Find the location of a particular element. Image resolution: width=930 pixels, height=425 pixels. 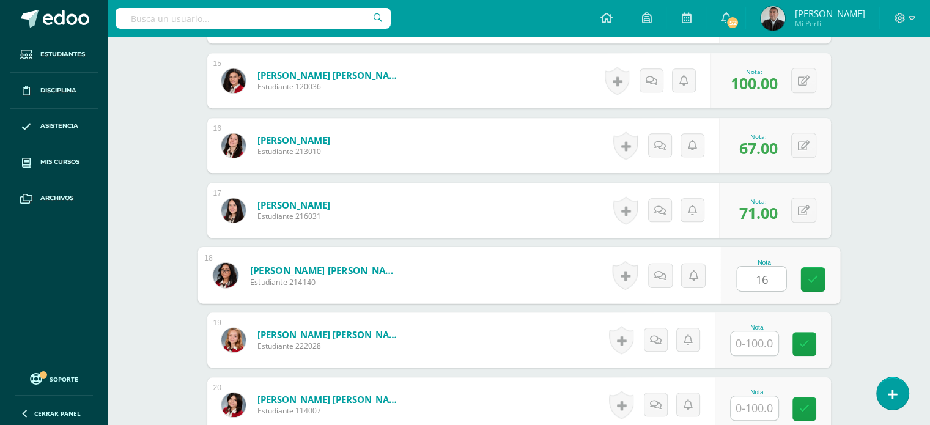

span: Estudiante 213010 is located at coordinates (293, 151).